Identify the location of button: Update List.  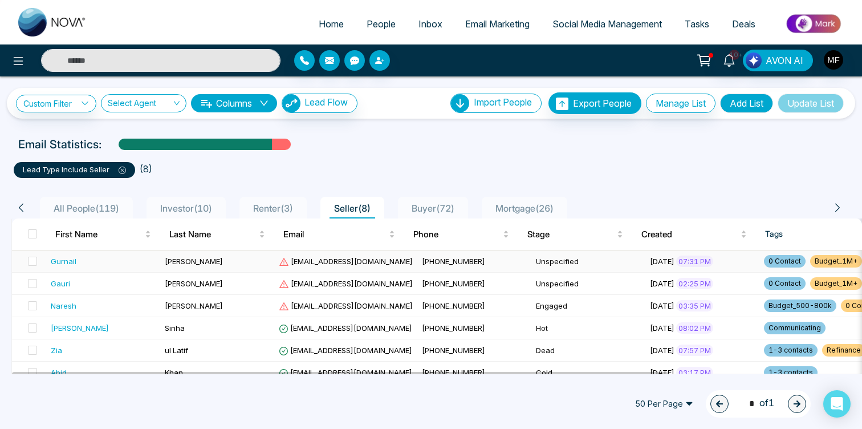
(810, 103).